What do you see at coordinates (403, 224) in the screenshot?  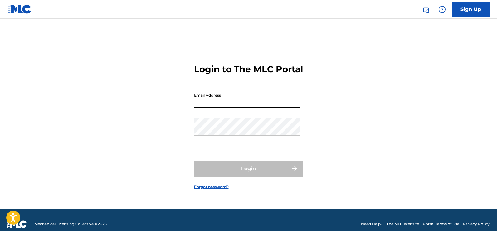 I see `a: The MLC Website` at bounding box center [403, 224].